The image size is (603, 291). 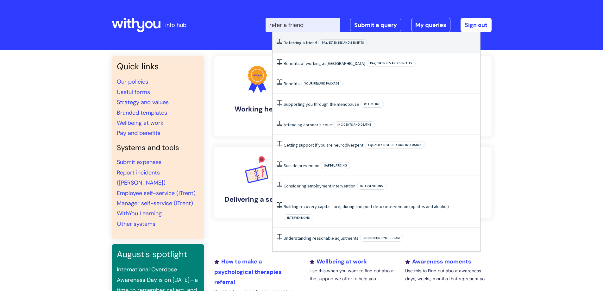 I want to click on h3: Quick links, so click(x=158, y=66).